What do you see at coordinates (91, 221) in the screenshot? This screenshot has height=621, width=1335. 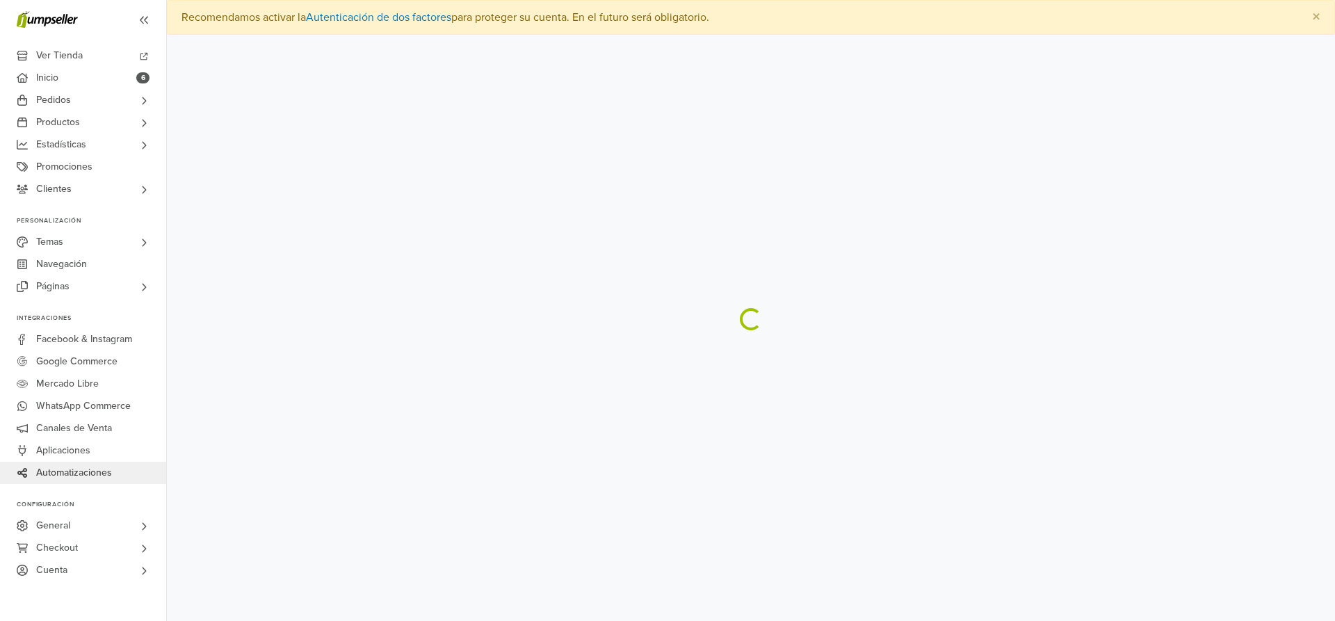 I see `p: Personalización` at bounding box center [91, 221].